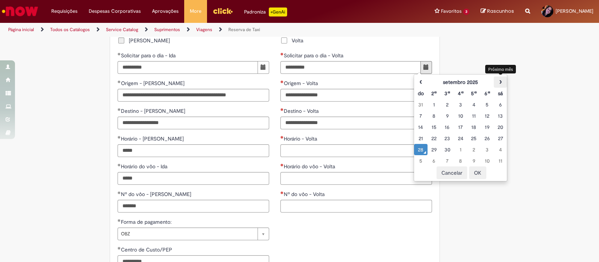 This screenshot has width=599, height=262. Describe the element at coordinates (301, 139) in the screenshot. I see `span: Horário - Volta` at that location.